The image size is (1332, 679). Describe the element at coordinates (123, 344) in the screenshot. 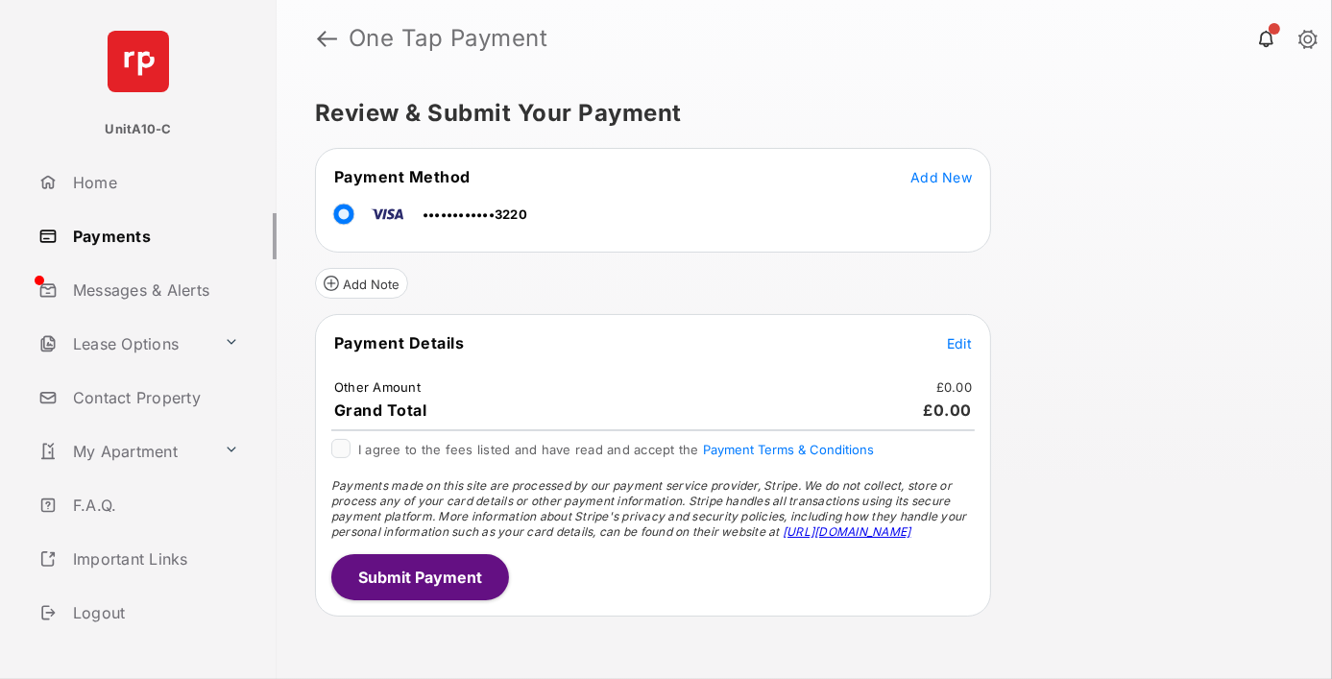

I see `a: Lease Options` at that location.